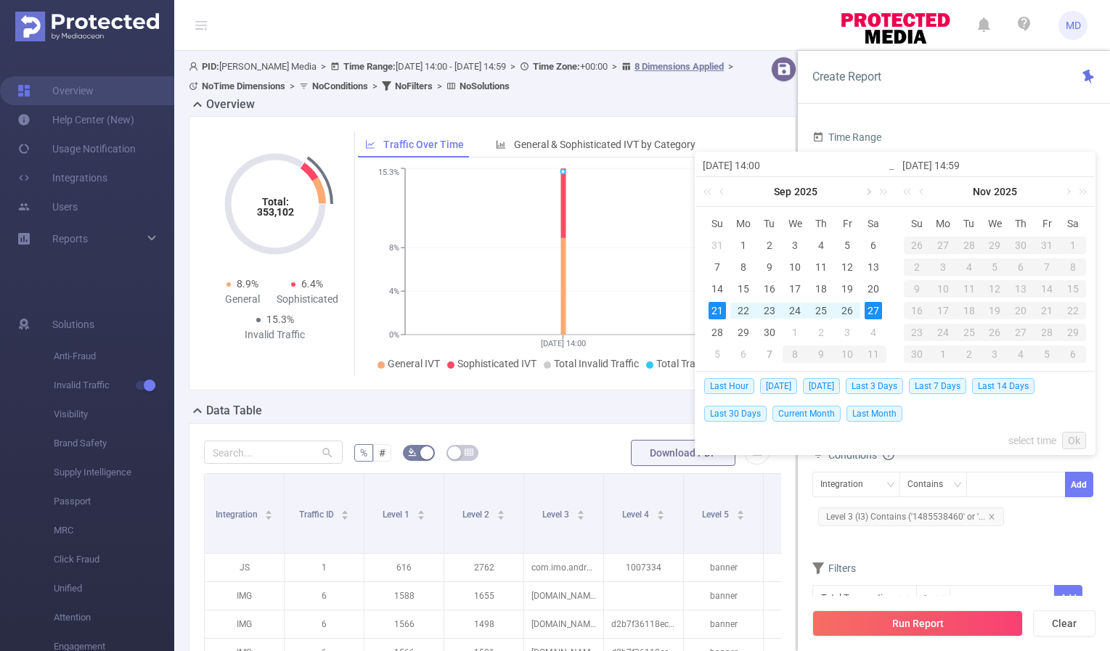  What do you see at coordinates (873, 354) in the screenshot?
I see `td: October 11, 2025` at bounding box center [873, 354].